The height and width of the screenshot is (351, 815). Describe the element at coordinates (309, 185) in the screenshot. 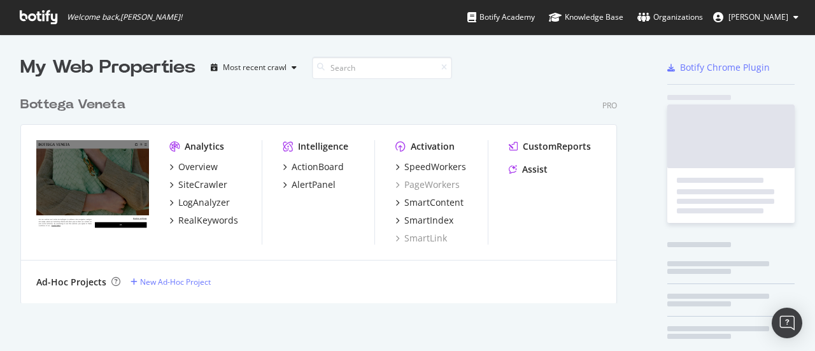

I see `a: AlertPanel` at that location.